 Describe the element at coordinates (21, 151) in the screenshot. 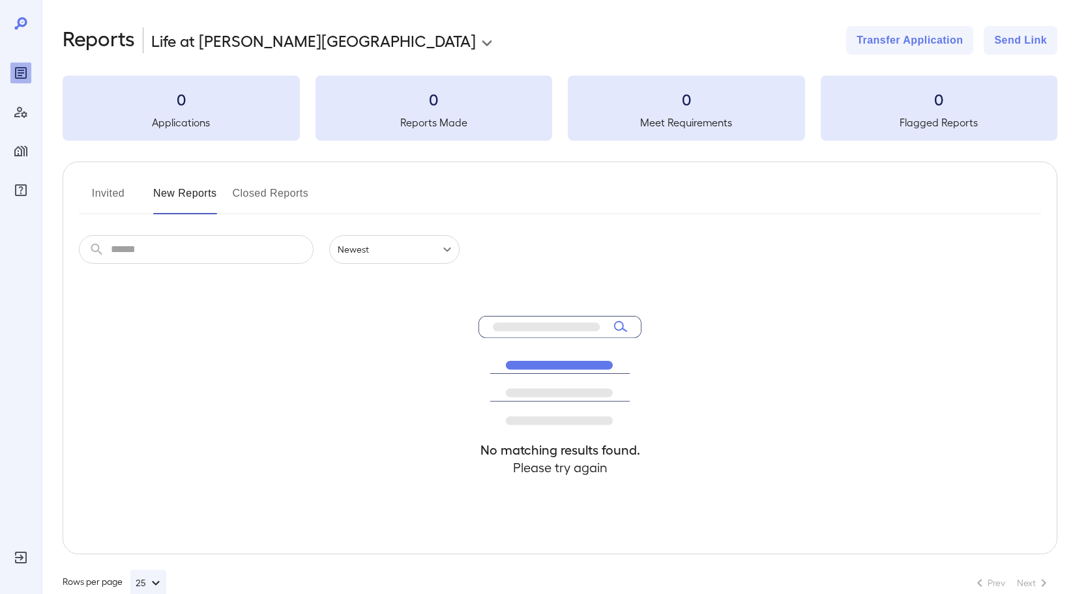

I see `div: Manage Properties` at that location.